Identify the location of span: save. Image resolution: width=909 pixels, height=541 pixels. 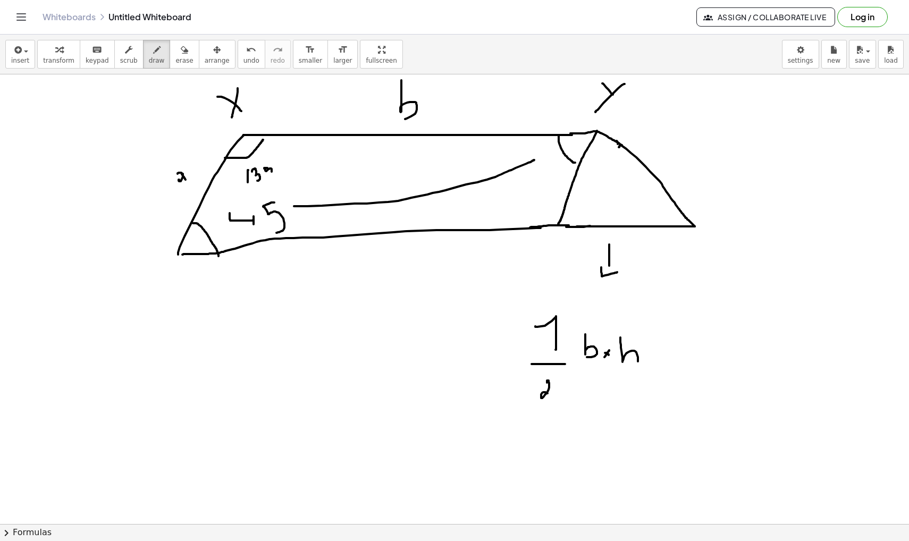
(862, 61).